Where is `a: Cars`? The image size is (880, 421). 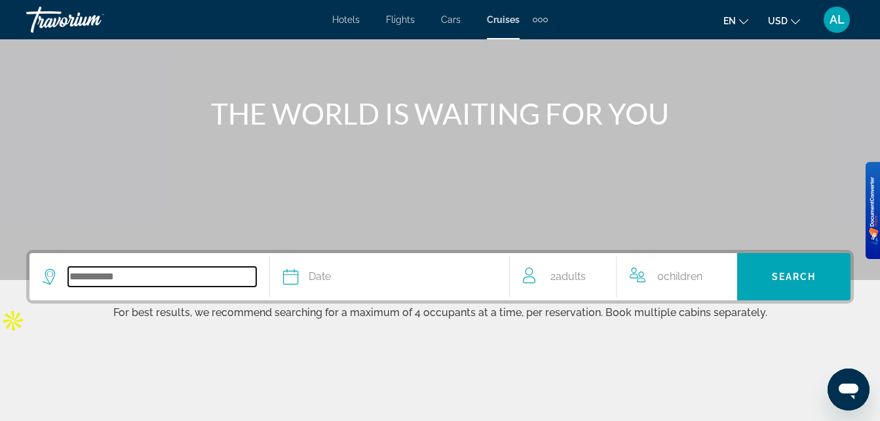
a: Cars is located at coordinates (451, 20).